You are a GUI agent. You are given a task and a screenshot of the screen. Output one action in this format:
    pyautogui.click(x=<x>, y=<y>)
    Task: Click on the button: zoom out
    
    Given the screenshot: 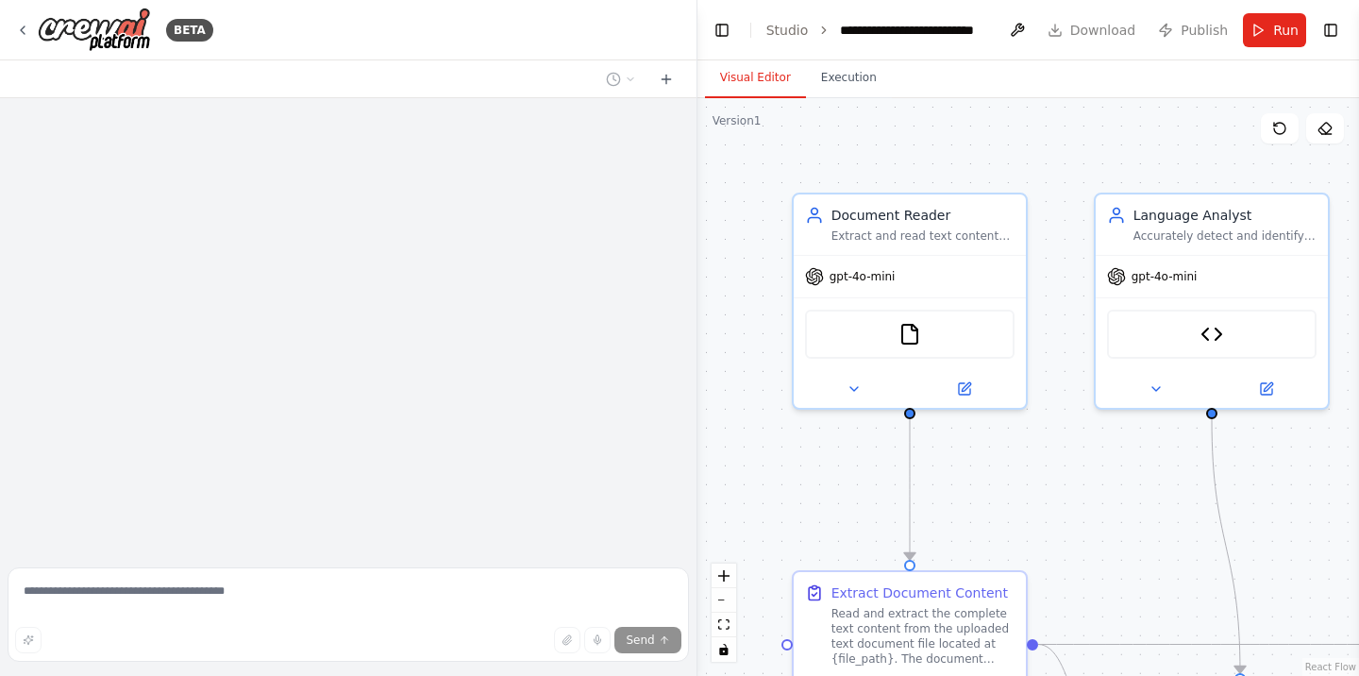 What is the action you would take?
    pyautogui.click(x=724, y=600)
    